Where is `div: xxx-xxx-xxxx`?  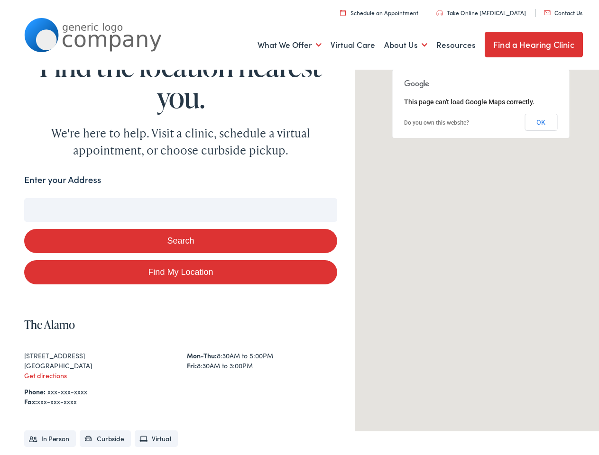
div: xxx-xxx-xxxx is located at coordinates (180, 399).